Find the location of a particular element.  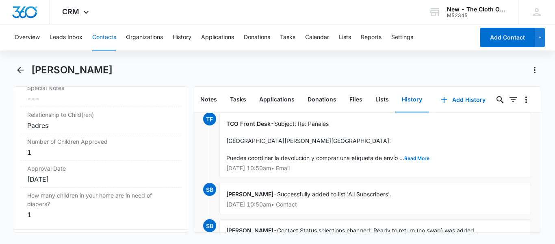

button: Add Contact is located at coordinates (507, 37).